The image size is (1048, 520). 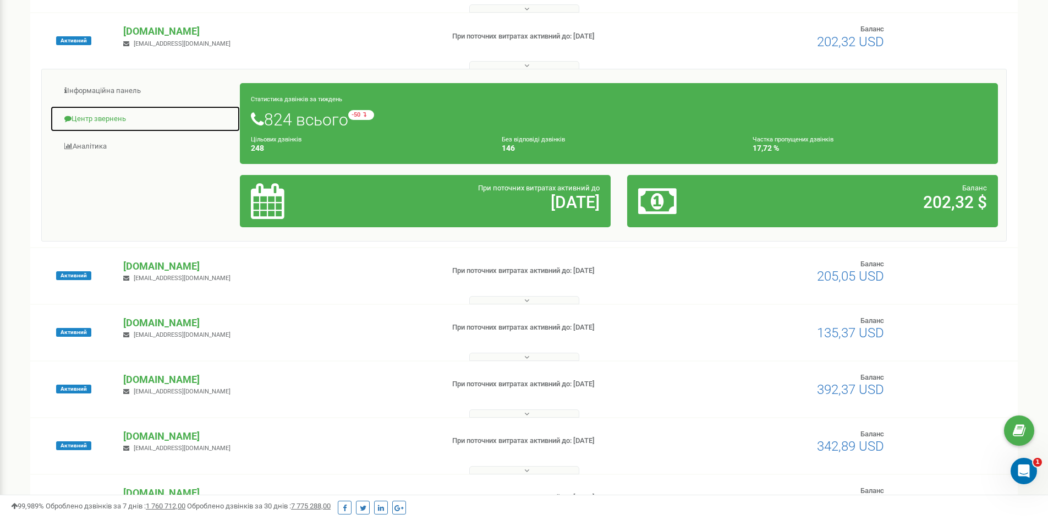 I want to click on span: Оброблено дзвінків за 7 днів :, so click(x=116, y=505).